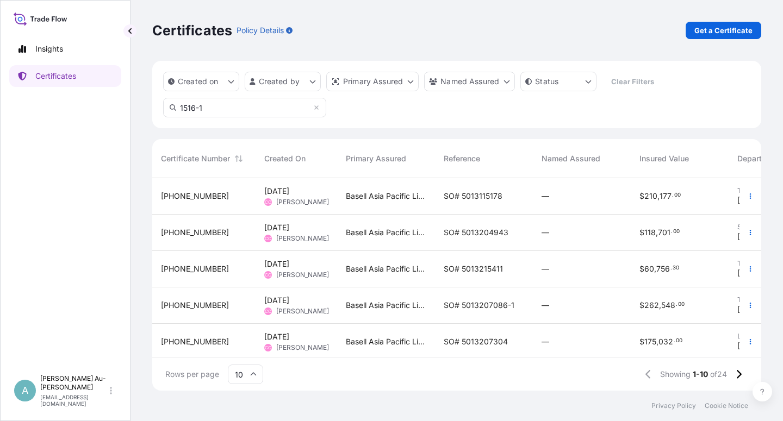 The width and height of the screenshot is (783, 421). Describe the element at coordinates (674, 406) in the screenshot. I see `p: Privacy Policy` at that location.